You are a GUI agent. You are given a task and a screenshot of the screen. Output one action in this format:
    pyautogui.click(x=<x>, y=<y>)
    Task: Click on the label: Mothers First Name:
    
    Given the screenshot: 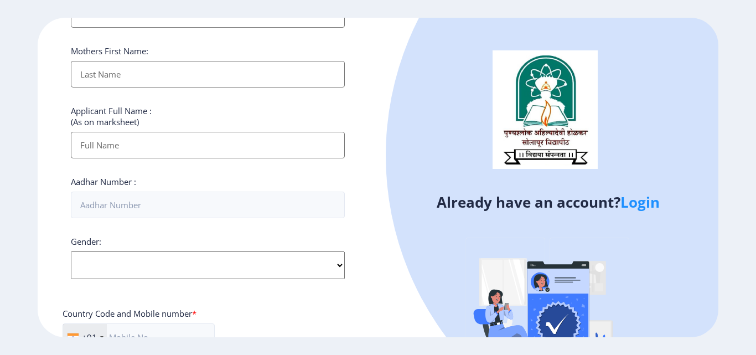 What is the action you would take?
    pyautogui.click(x=110, y=51)
    